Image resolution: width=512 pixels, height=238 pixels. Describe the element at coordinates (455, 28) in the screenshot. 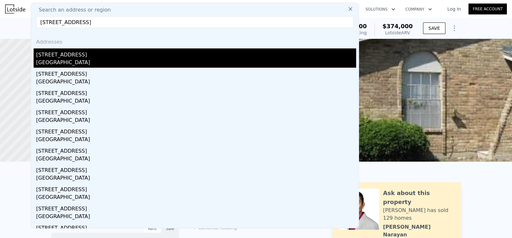

I see `button: Show Options` at that location.